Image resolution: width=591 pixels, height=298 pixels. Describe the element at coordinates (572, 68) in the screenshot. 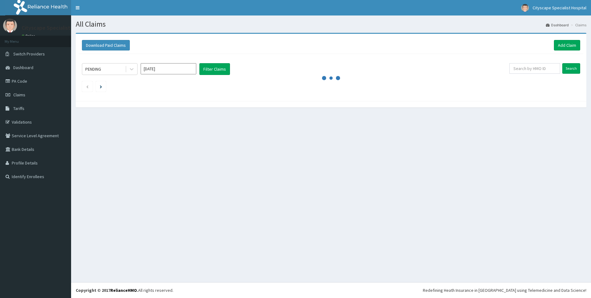

I see `input: Search` at that location.